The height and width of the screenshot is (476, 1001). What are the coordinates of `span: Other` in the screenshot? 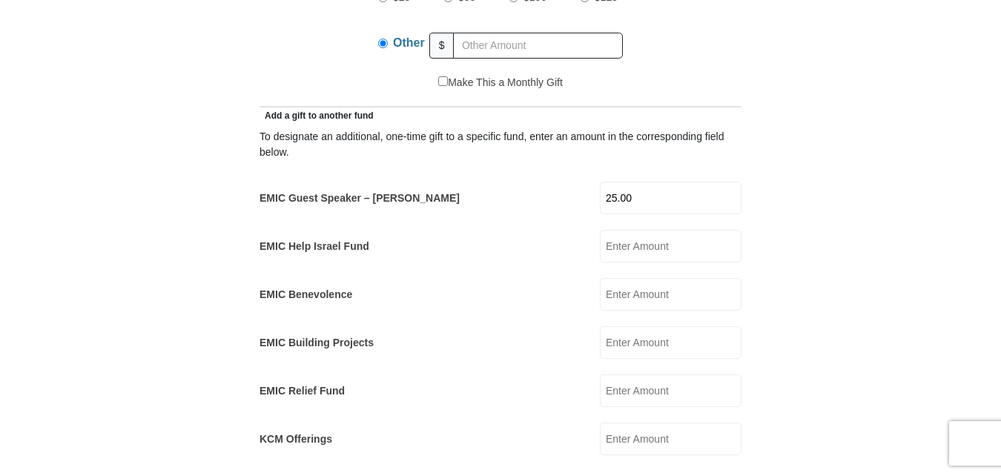 It's located at (409, 42).